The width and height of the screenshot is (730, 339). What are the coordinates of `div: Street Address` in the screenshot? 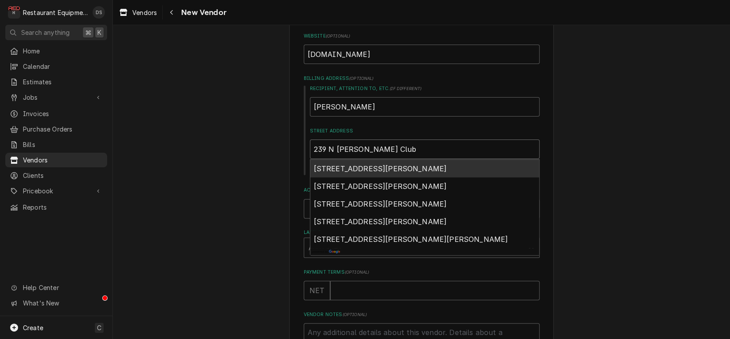 It's located at (424, 152).